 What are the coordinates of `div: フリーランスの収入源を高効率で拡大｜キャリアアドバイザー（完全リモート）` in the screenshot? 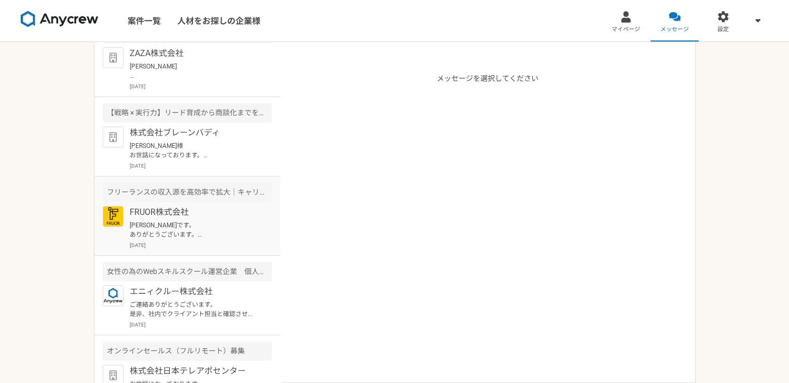 It's located at (187, 192).